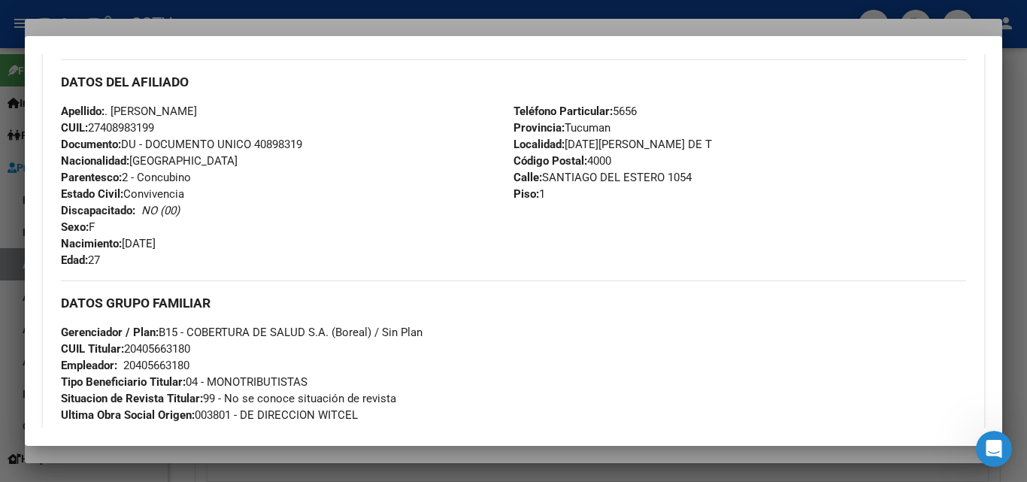 This screenshot has height=482, width=1027. What do you see at coordinates (74, 260) in the screenshot?
I see `strong: Edad:` at bounding box center [74, 260].